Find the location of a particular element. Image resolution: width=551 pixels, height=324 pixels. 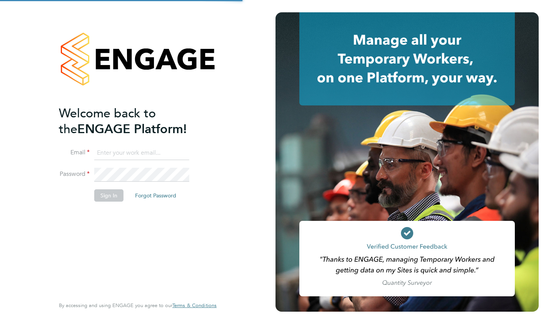

label: Password is located at coordinates (74, 174).